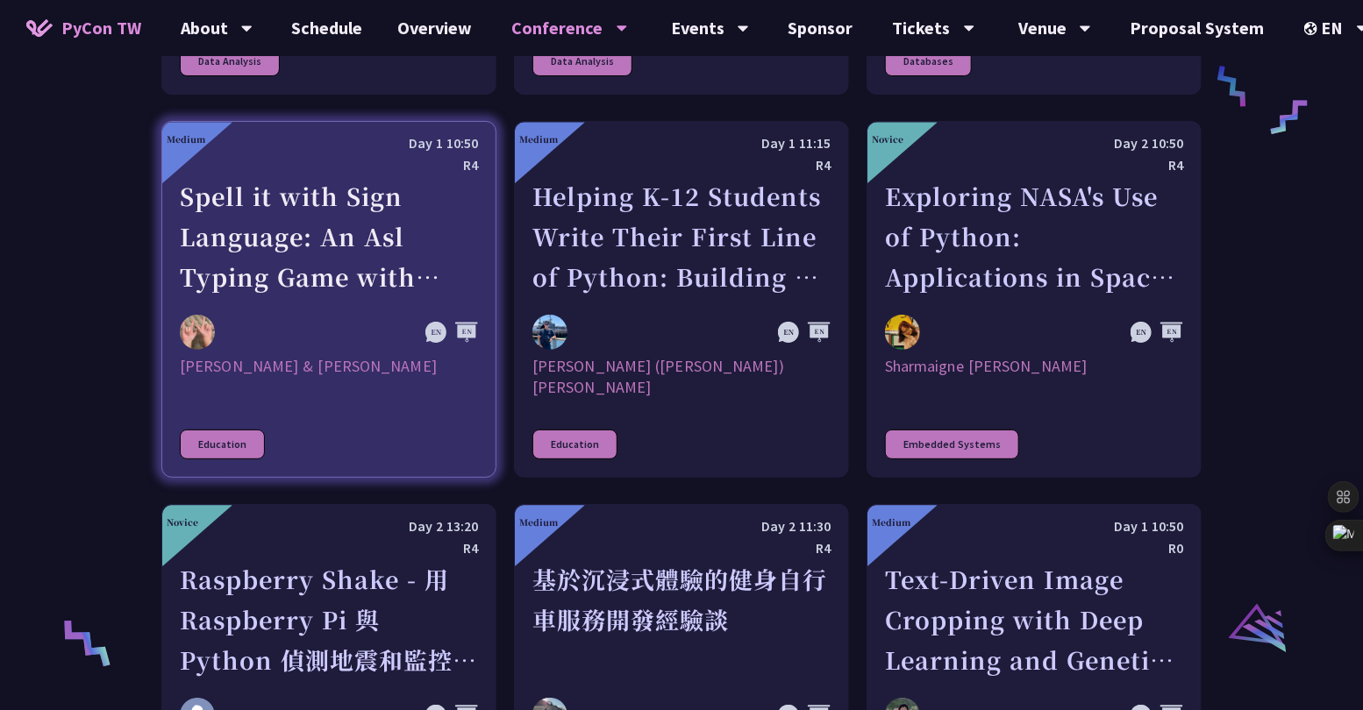 This screenshot has width=1363, height=710. Describe the element at coordinates (1313, 28) in the screenshot. I see `img: Locale Icon` at that location.